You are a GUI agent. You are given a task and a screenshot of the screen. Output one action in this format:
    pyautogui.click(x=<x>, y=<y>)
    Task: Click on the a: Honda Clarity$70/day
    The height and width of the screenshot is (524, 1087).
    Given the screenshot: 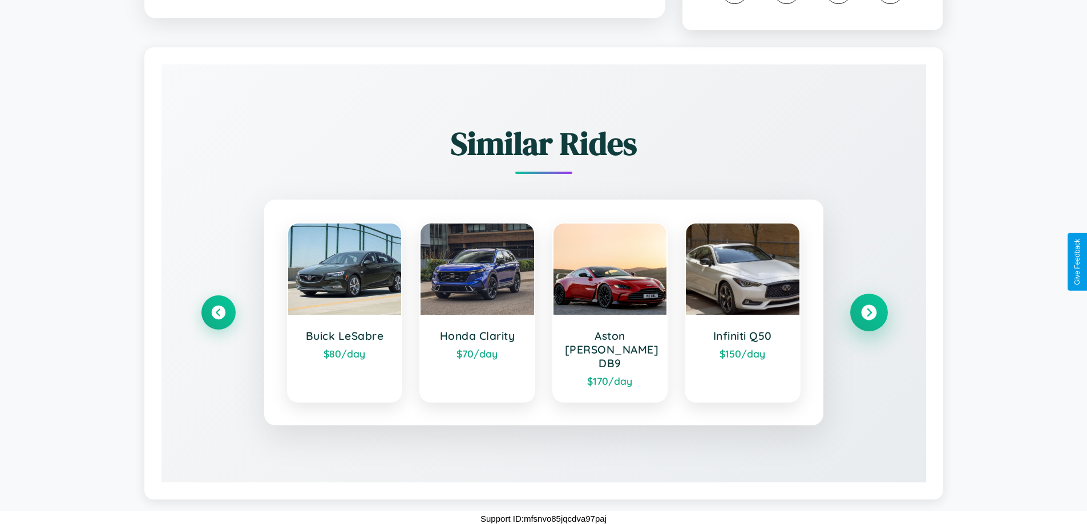 What is the action you would take?
    pyautogui.click(x=477, y=313)
    